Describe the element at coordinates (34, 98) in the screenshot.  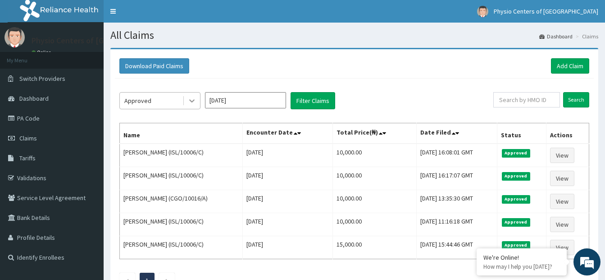
I see `span: Dashboard` at that location.